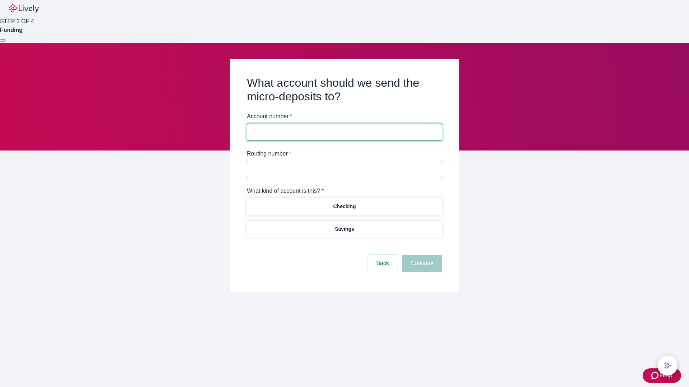 The width and height of the screenshot is (689, 387). Describe the element at coordinates (24, 9) in the screenshot. I see `img: Lively` at that location.